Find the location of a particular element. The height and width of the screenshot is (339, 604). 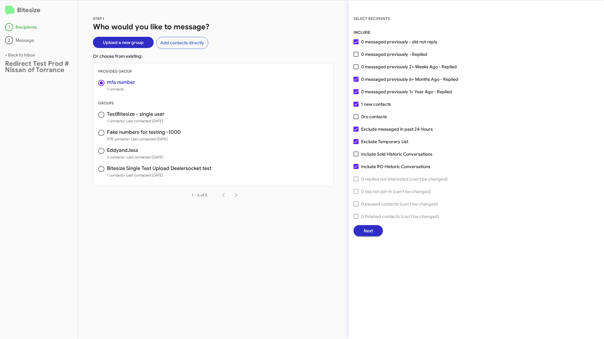

span: 0 messaged previously 1+ Year Ago - Replied is located at coordinates (407, 92).